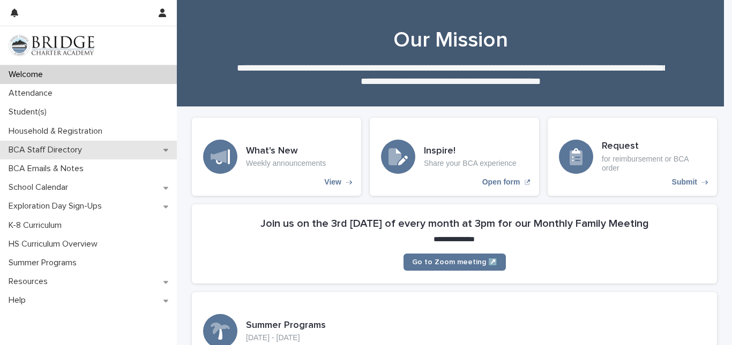 The width and height of the screenshot is (732, 345). Describe the element at coordinates (333, 182) in the screenshot. I see `p: View` at that location.